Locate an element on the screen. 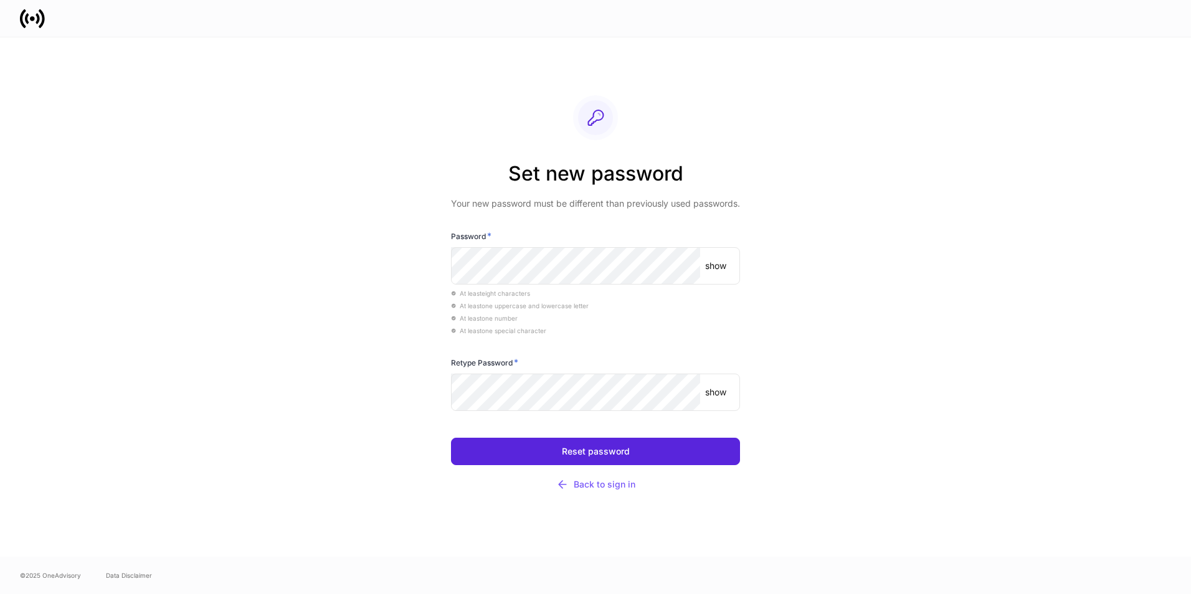  a: Data Disclaimer is located at coordinates (129, 576).